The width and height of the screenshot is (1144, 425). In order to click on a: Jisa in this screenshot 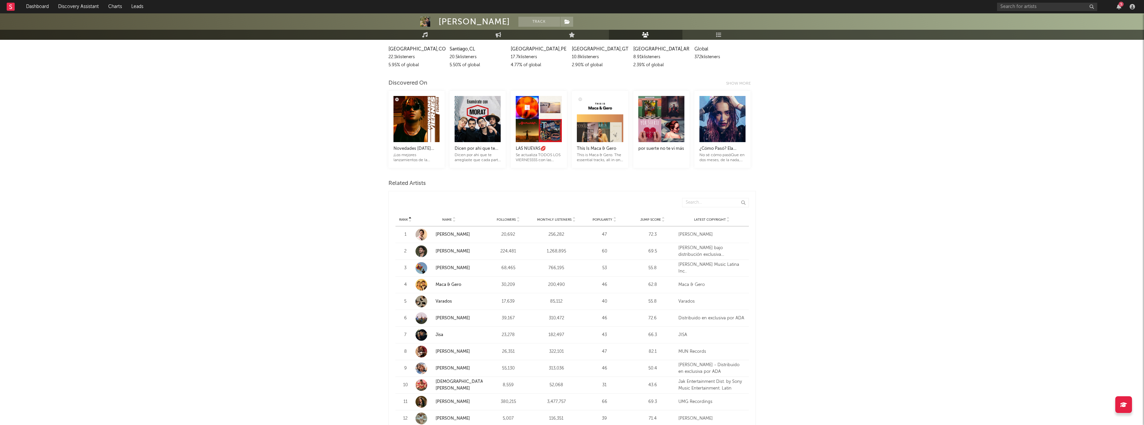, I will do `click(449, 334)`.